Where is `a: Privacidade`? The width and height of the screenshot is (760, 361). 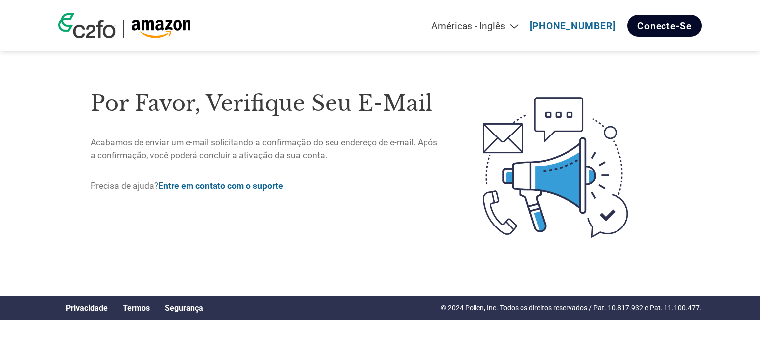 a: Privacidade is located at coordinates (87, 308).